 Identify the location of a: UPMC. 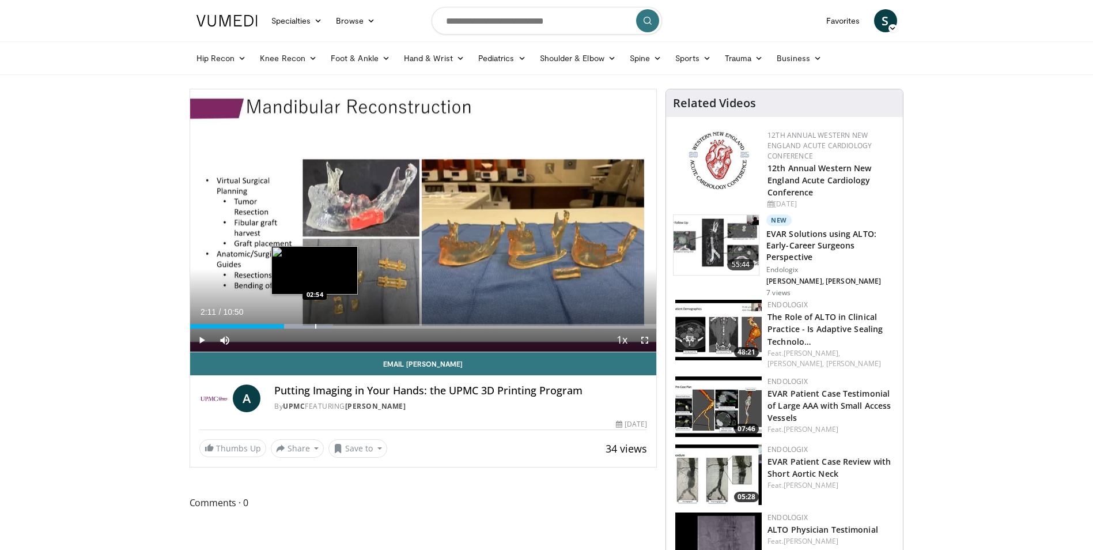
(294, 406).